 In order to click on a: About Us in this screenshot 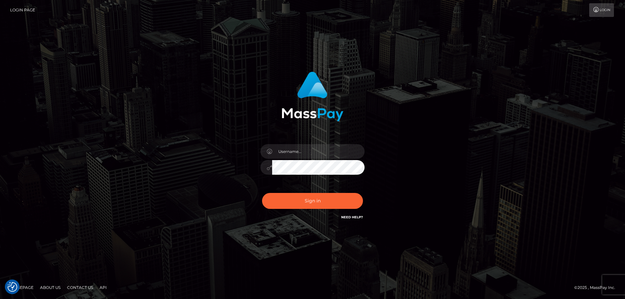, I will do `click(50, 287)`.